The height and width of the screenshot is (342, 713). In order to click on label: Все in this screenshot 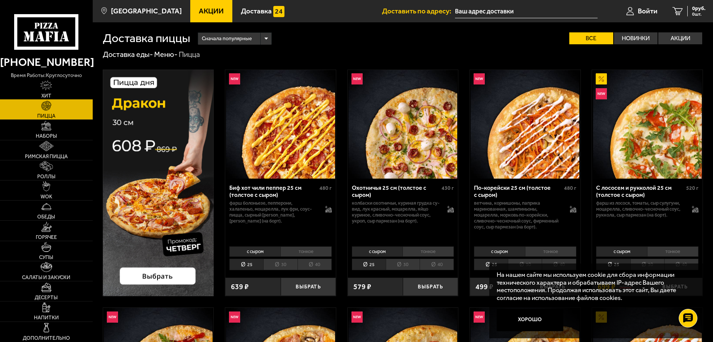, I will do `click(591, 38)`.